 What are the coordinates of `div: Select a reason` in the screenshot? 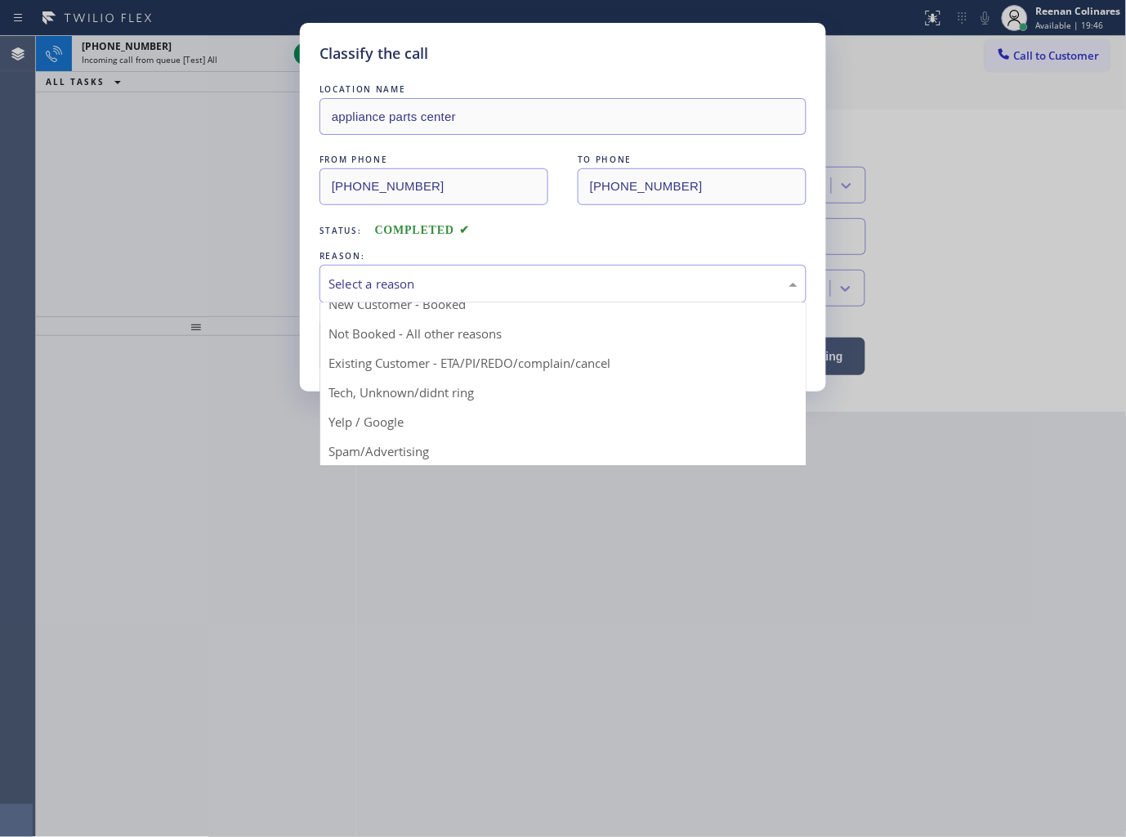 It's located at (563, 284).